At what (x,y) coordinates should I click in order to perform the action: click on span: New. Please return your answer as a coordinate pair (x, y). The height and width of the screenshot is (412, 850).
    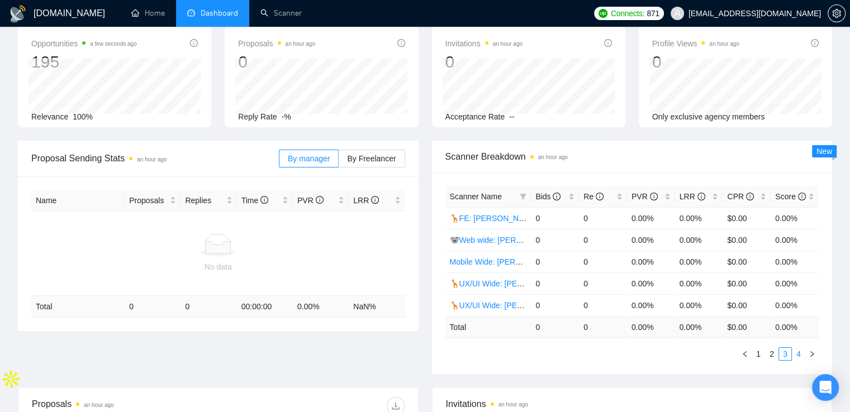
    Looking at the image, I should click on (824, 151).